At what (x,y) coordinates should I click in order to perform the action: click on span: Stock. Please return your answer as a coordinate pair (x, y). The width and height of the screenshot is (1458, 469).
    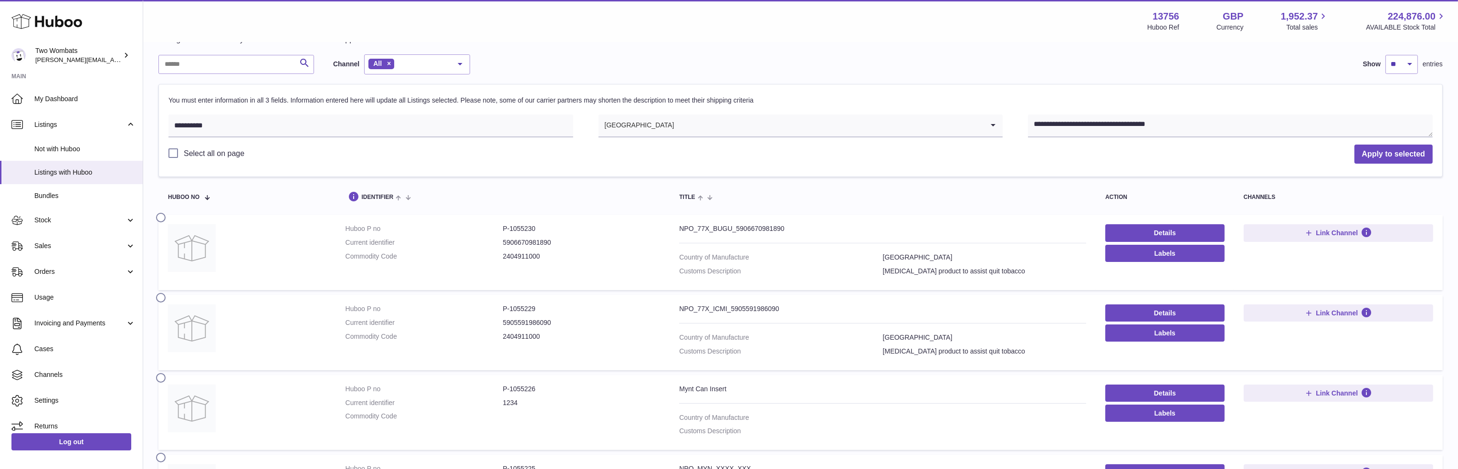
    Looking at the image, I should click on (80, 220).